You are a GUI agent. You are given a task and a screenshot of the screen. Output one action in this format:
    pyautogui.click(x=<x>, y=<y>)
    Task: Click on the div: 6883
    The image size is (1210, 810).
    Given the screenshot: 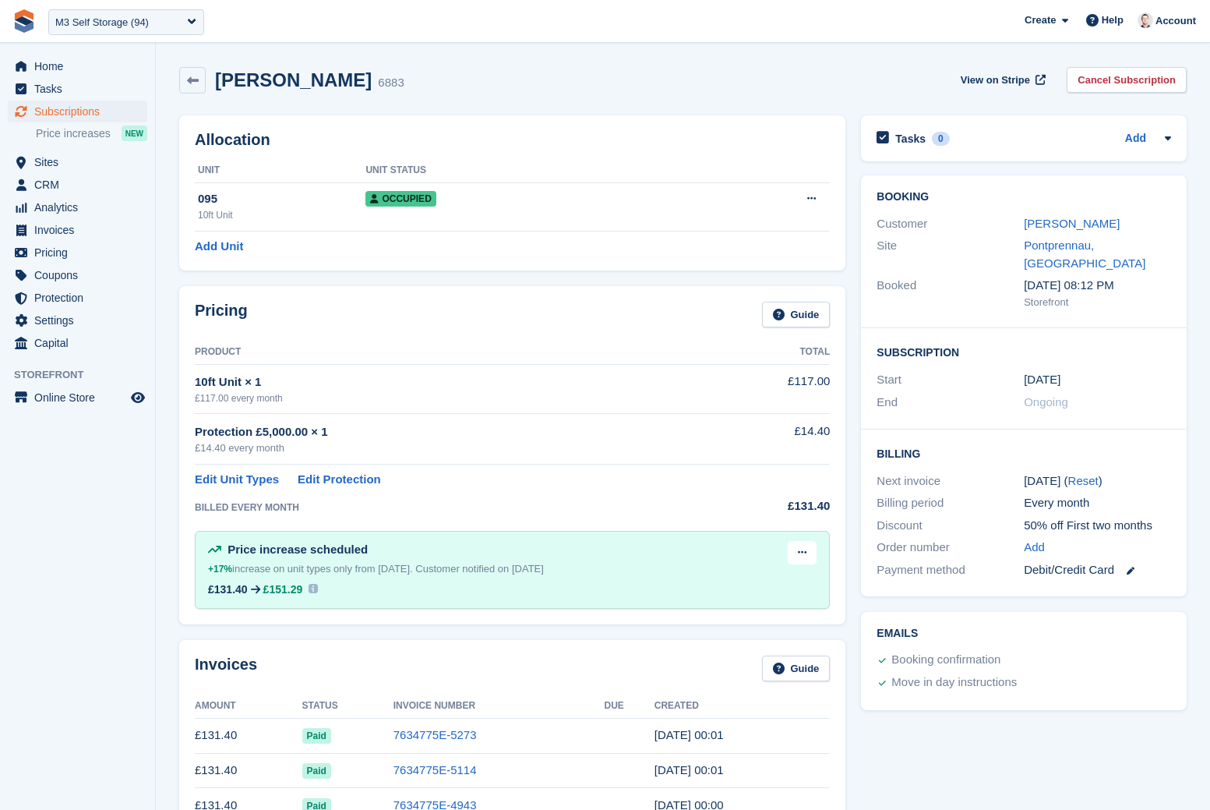 What is the action you would take?
    pyautogui.click(x=390, y=83)
    